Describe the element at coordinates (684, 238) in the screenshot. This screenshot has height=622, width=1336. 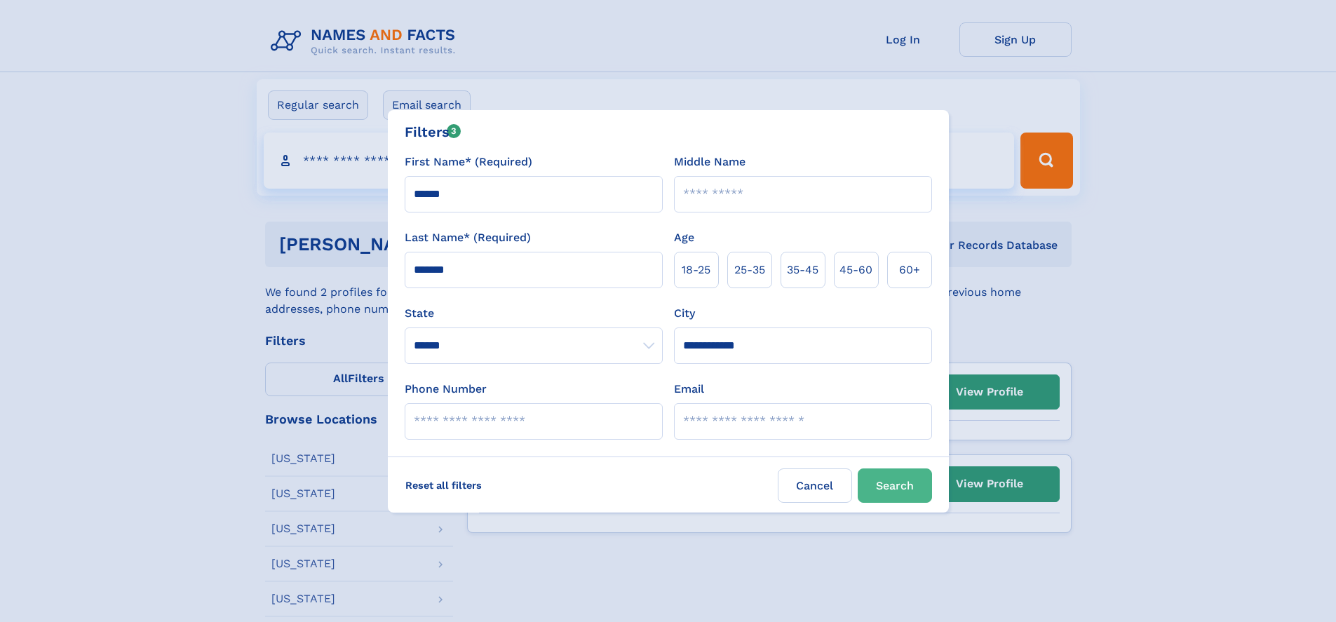
I see `label: Age` at that location.